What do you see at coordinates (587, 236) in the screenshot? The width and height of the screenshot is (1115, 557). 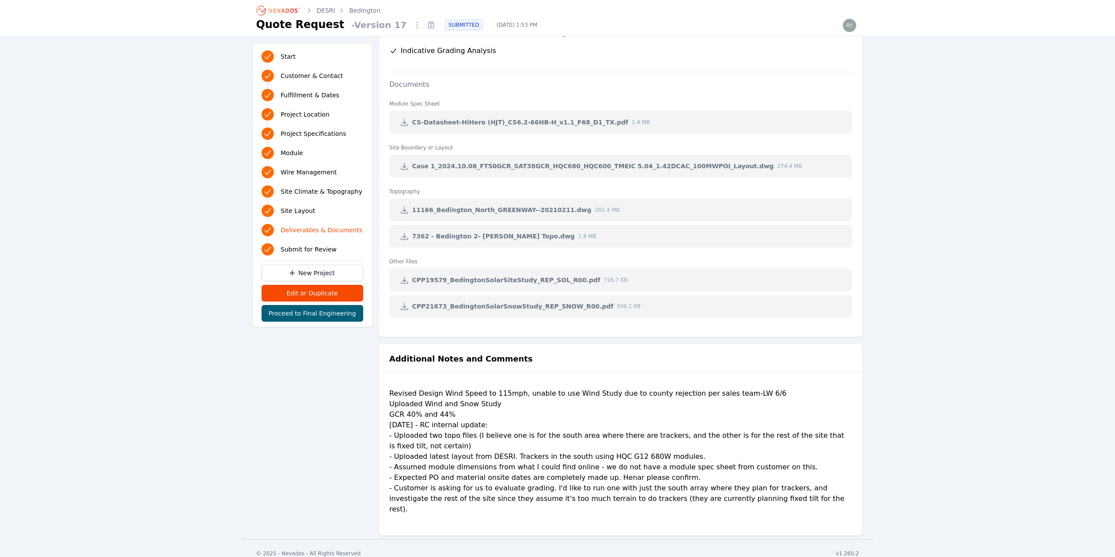 I see `span: 1.8 MB` at bounding box center [587, 236].